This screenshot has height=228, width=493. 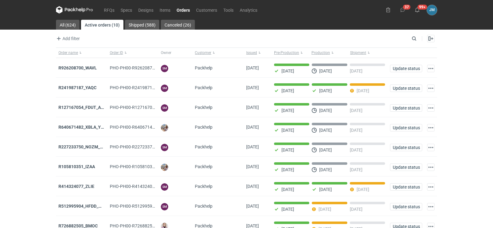 What do you see at coordinates (74, 10) in the screenshot?
I see `svg: Packhelp Pro` at bounding box center [74, 10].